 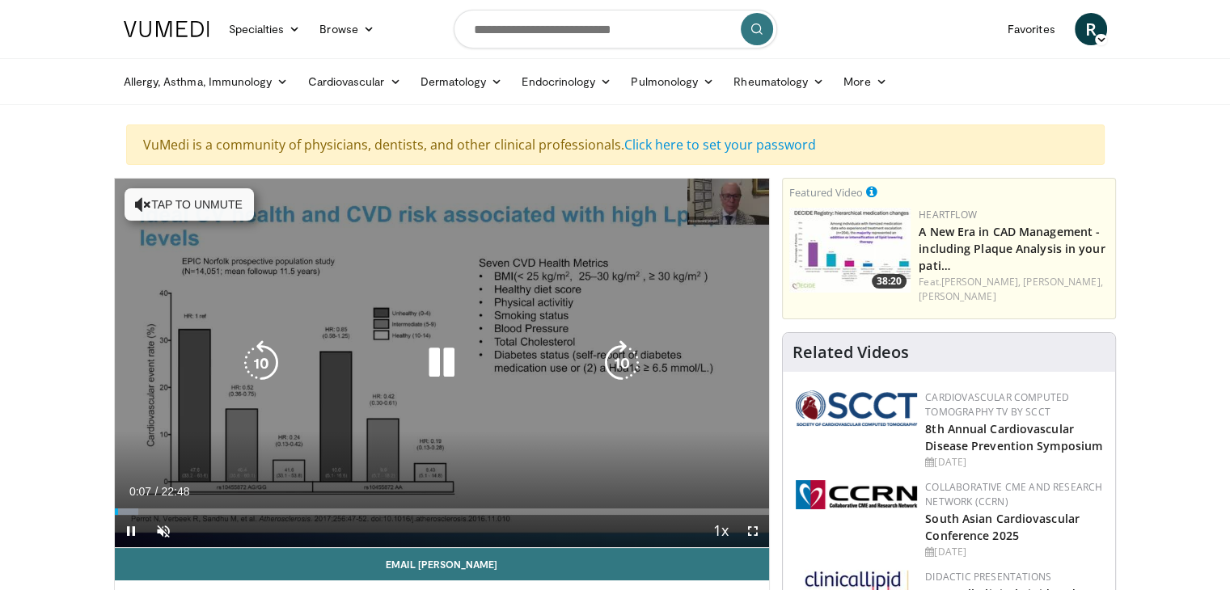 I want to click on div: Feat., so click(x=1013, y=290).